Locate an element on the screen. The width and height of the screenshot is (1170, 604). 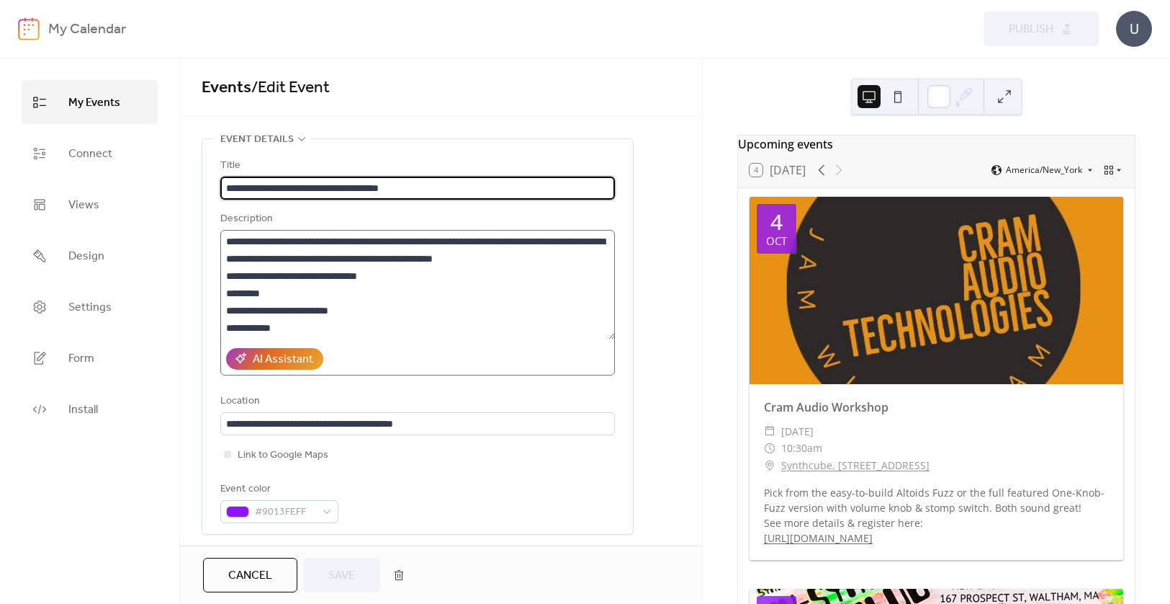
span: Views is located at coordinates (84, 205).